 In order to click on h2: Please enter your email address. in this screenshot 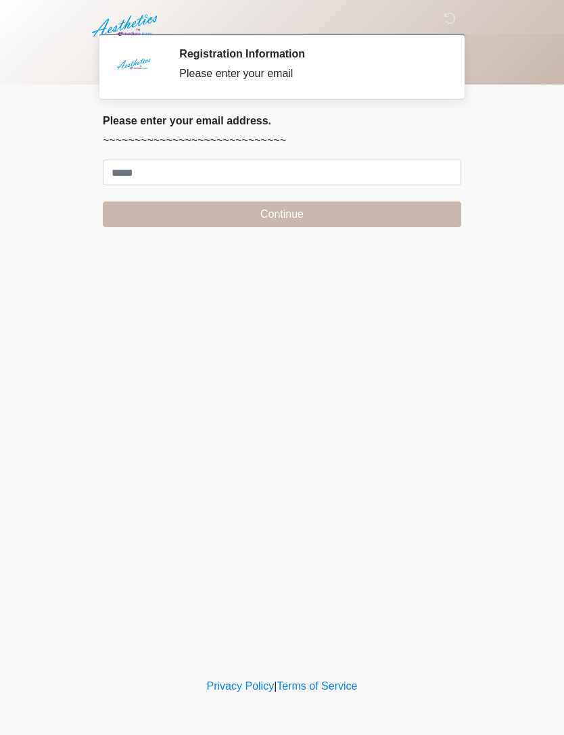, I will do `click(282, 120)`.